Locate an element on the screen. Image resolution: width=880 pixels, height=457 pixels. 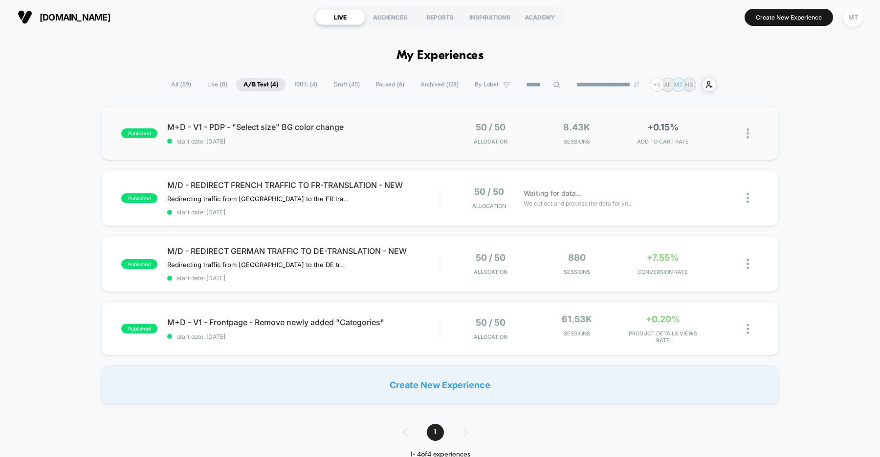
span: 880 is located at coordinates (577, 258).